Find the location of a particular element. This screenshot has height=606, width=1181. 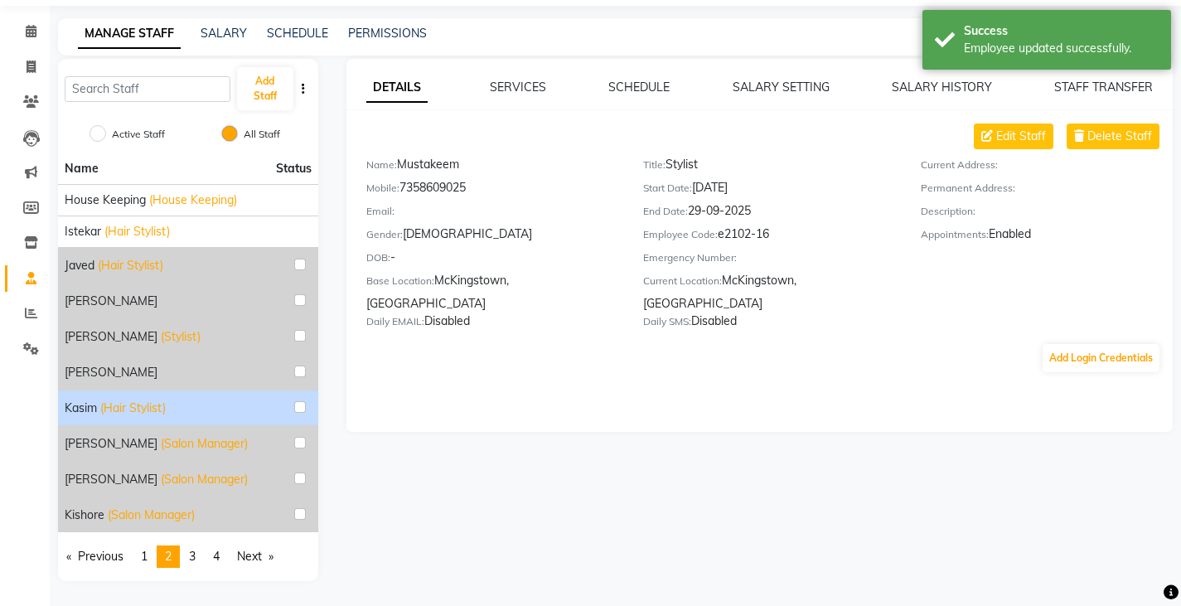

label: Appointments: is located at coordinates (955, 235).